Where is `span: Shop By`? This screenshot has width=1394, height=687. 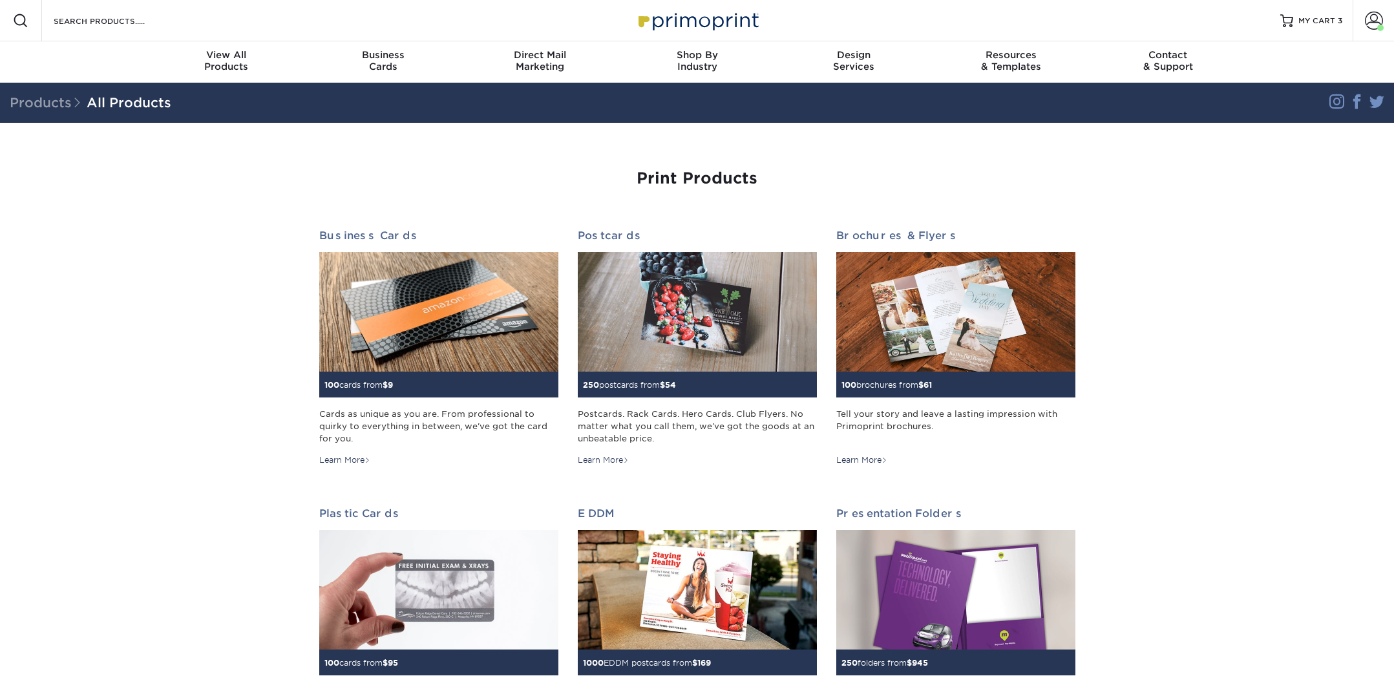 span: Shop By is located at coordinates (697, 55).